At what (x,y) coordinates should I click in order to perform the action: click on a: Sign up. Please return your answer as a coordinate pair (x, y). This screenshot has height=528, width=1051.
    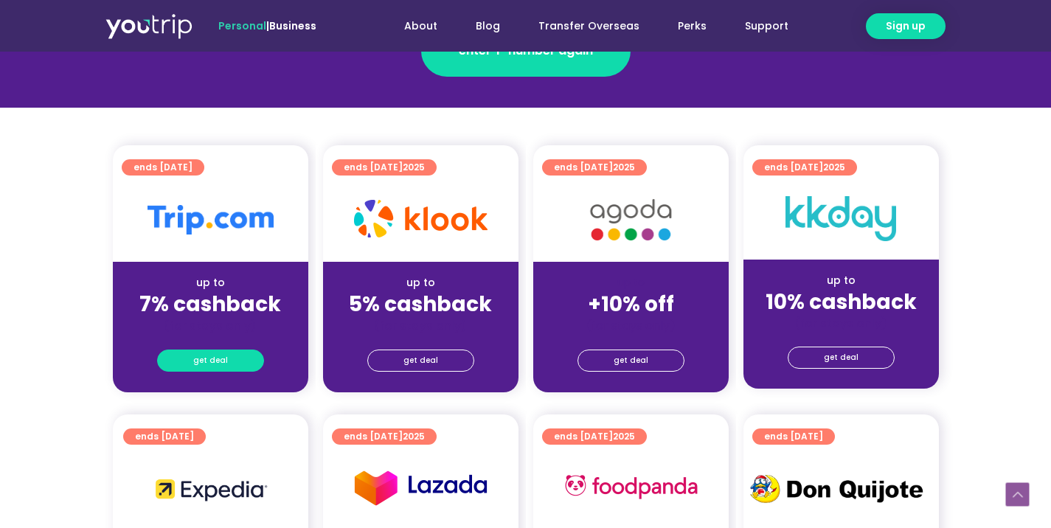
    Looking at the image, I should click on (906, 26).